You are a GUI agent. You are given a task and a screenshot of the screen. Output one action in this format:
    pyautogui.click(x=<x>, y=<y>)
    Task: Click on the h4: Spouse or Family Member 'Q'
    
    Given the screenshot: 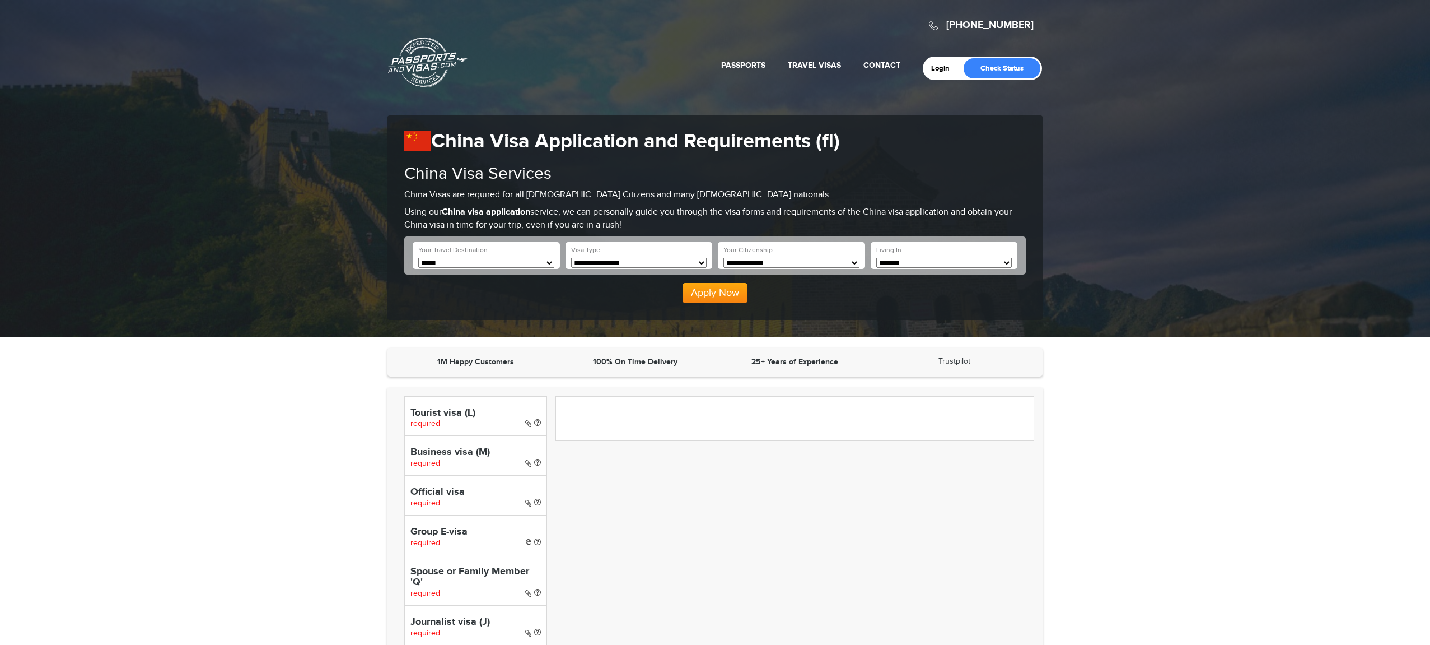 What is the action you would take?
    pyautogui.click(x=475, y=577)
    